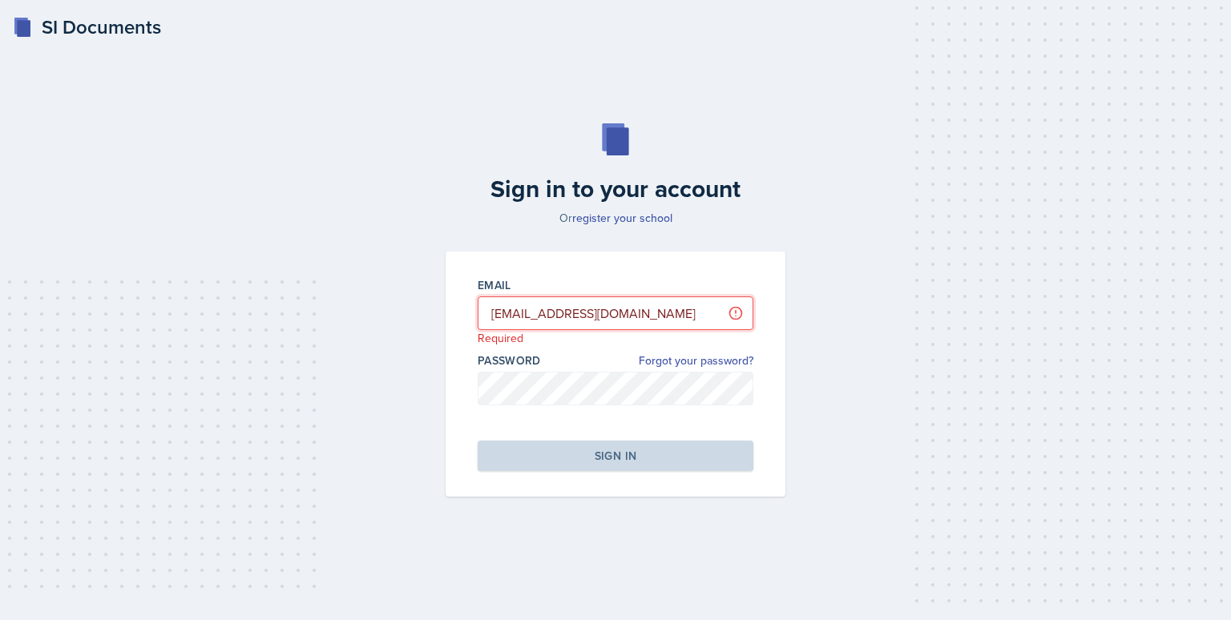 The width and height of the screenshot is (1231, 620). Describe the element at coordinates (615, 313) in the screenshot. I see `input: Email` at that location.